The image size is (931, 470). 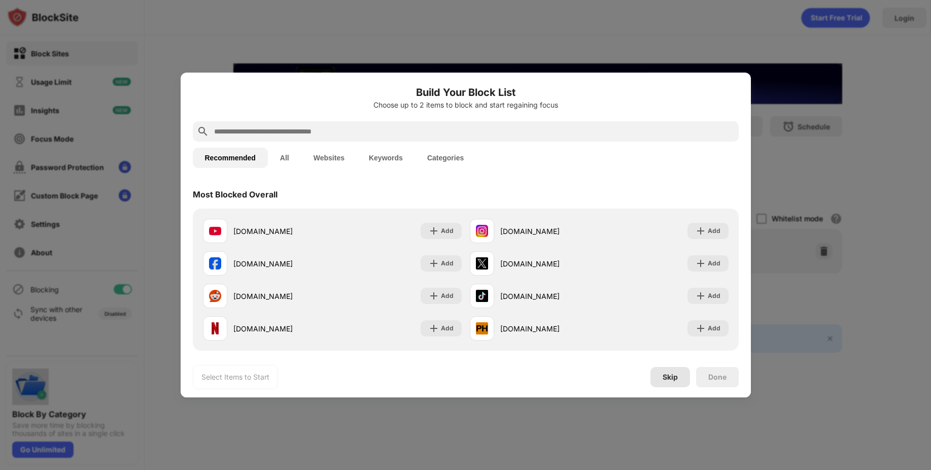 What do you see at coordinates (466, 92) in the screenshot?
I see `h6: Build Your Block List` at bounding box center [466, 92].